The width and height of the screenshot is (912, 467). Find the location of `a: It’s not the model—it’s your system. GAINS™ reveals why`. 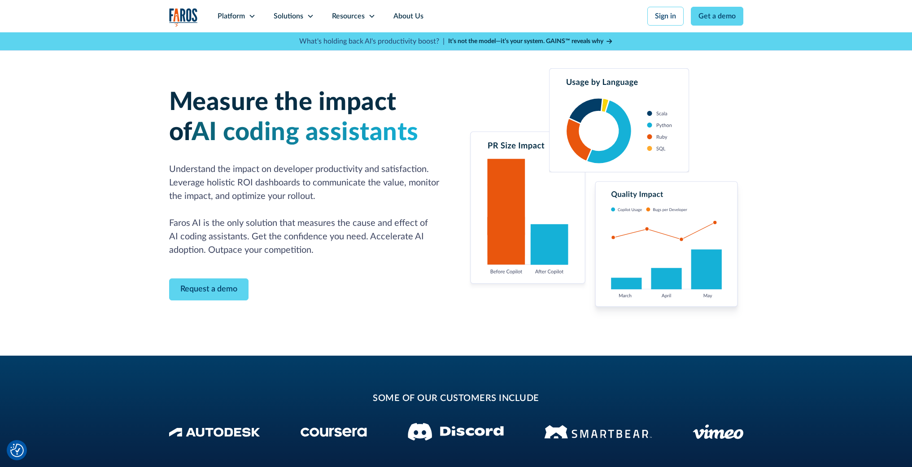

a: It’s not the model—it’s your system. GAINS™ reveals why is located at coordinates (531, 41).